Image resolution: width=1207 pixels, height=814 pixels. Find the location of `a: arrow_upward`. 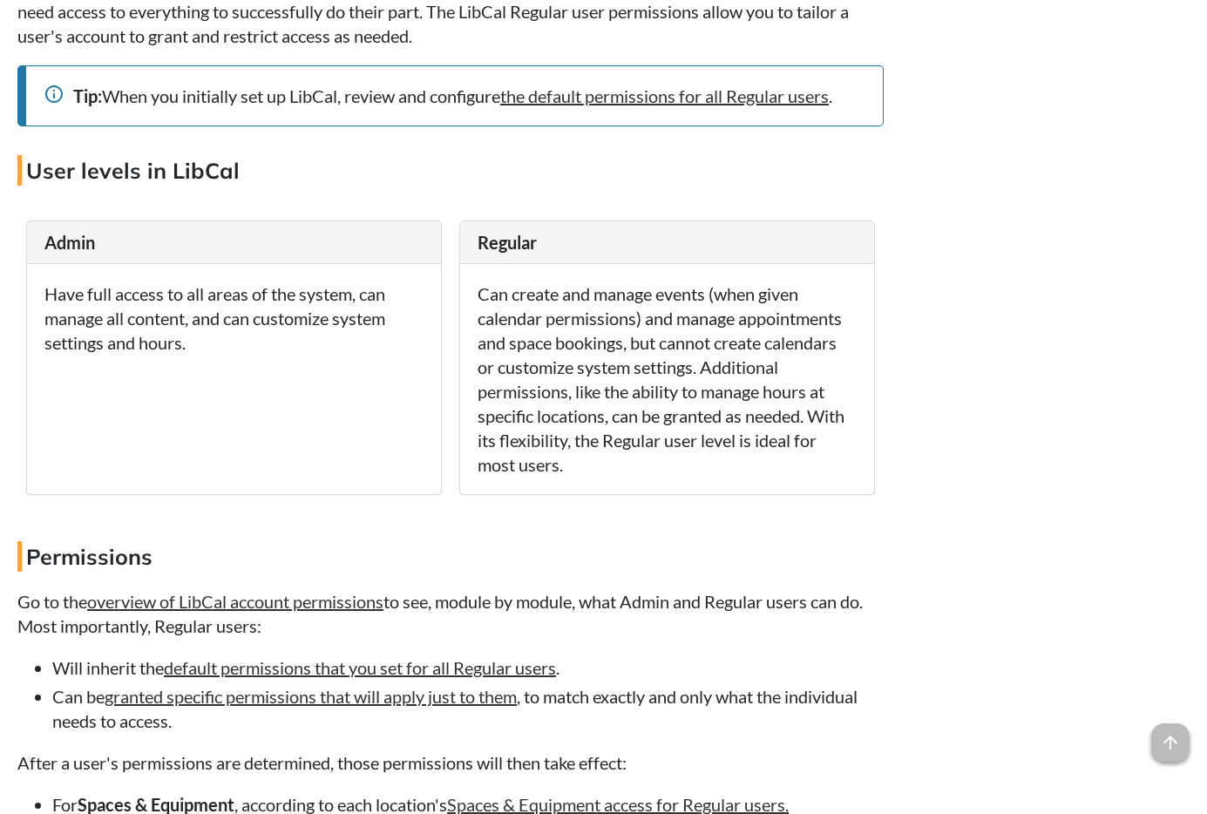

a: arrow_upward is located at coordinates (1171, 736).